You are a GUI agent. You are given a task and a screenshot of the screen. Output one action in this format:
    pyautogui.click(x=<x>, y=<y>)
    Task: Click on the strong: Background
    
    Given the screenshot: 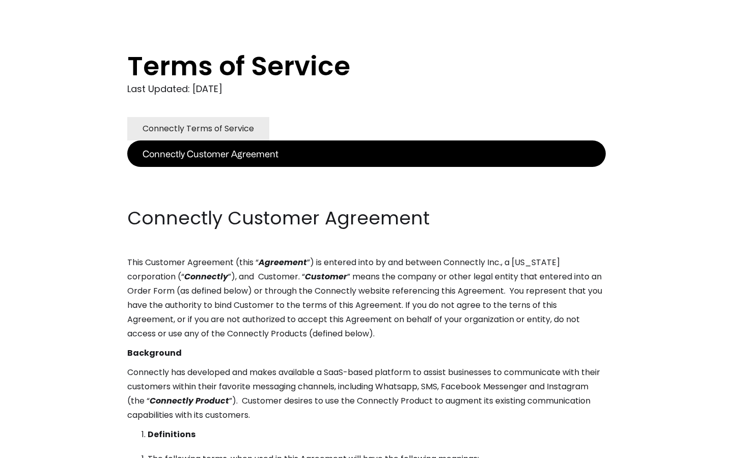 What is the action you would take?
    pyautogui.click(x=154, y=353)
    